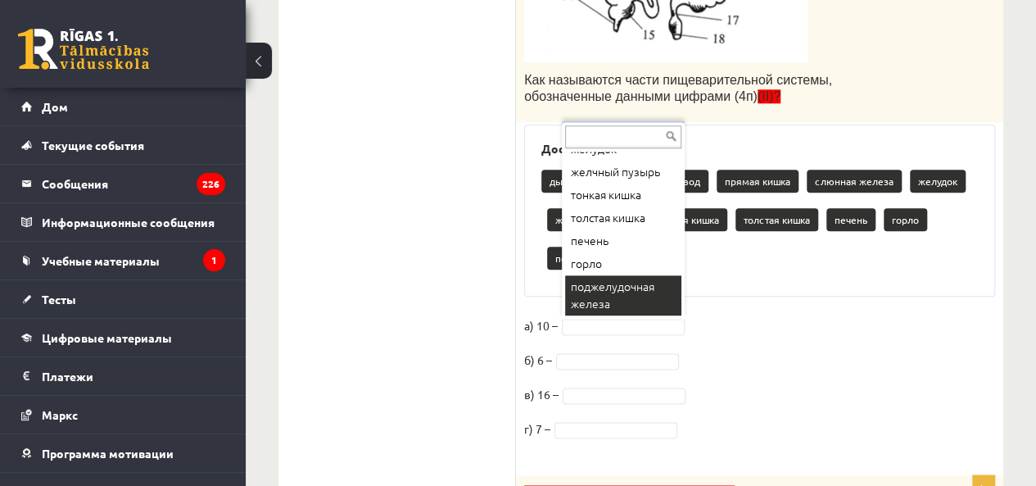 Image resolution: width=1036 pixels, height=486 pixels. I want to click on font: желчный пузырь, so click(615, 171).